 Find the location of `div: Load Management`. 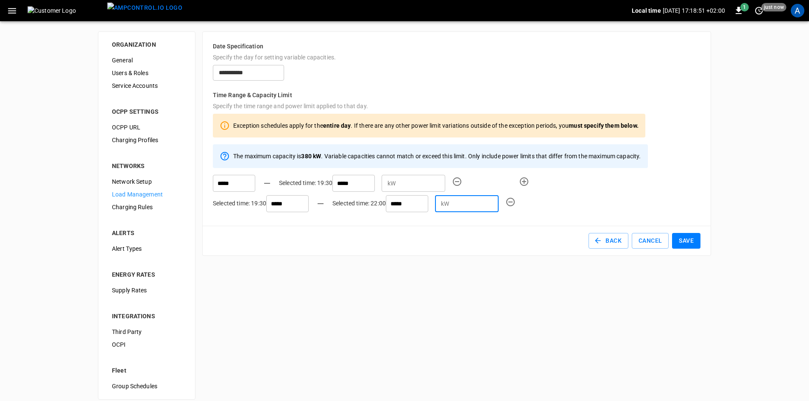

div: Load Management is located at coordinates (147, 194).